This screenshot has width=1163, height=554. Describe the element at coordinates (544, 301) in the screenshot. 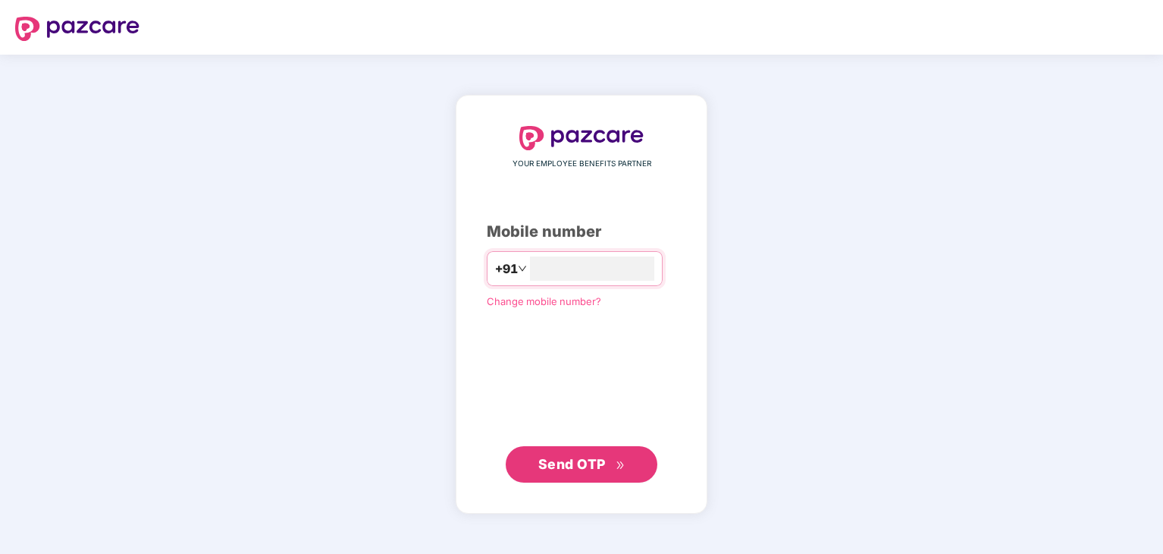

I see `span: Change mobile number?` at that location.